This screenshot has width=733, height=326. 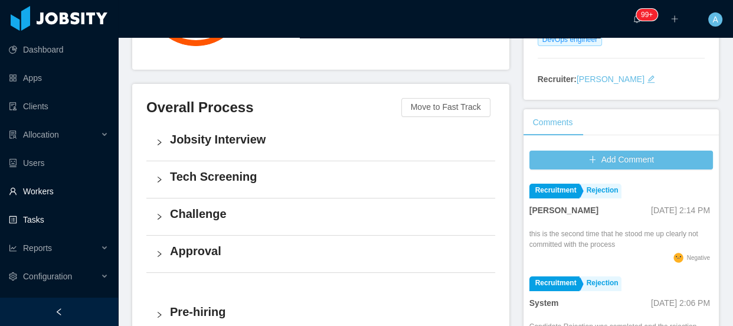 What do you see at coordinates (569, 40) in the screenshot?
I see `span: DevOps engineer` at bounding box center [569, 40].